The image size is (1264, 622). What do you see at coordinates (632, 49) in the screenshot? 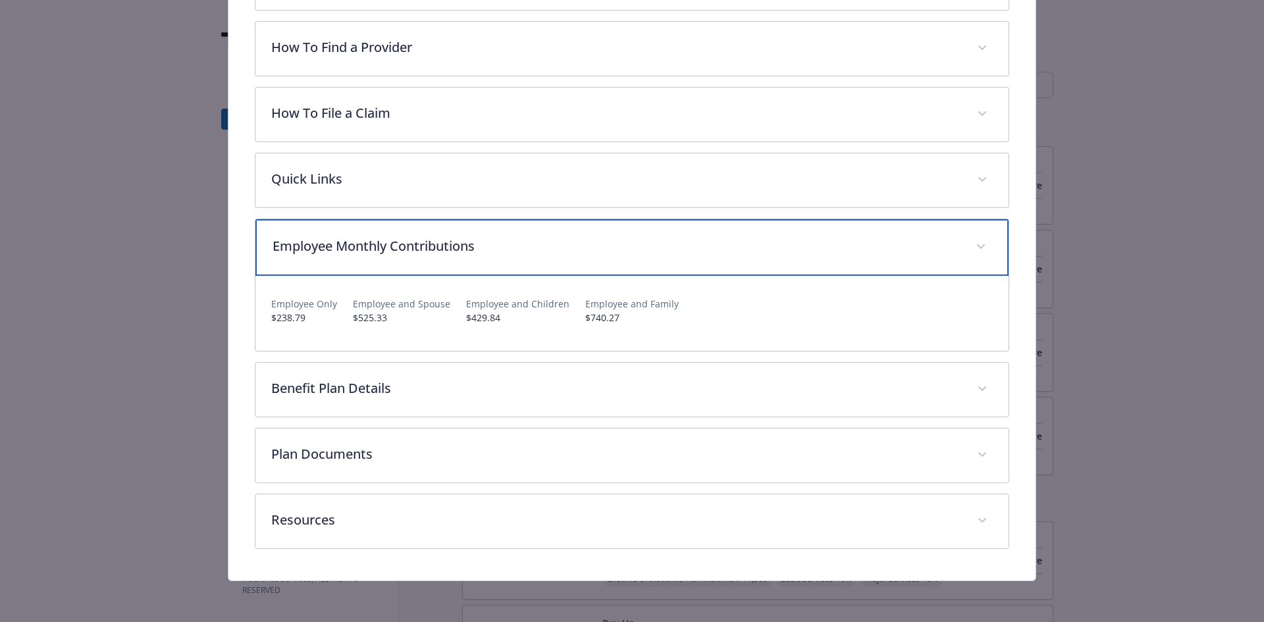
I see `div: How To Find a Provider` at bounding box center [632, 49].